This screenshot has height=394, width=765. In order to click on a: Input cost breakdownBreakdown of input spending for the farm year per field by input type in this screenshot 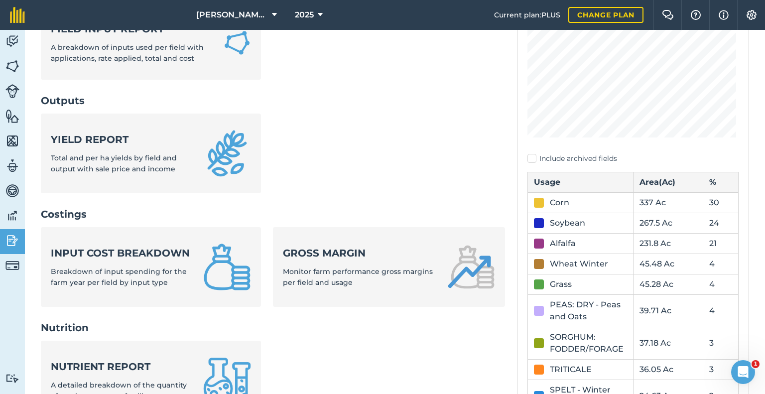, I will do `click(151, 267)`.